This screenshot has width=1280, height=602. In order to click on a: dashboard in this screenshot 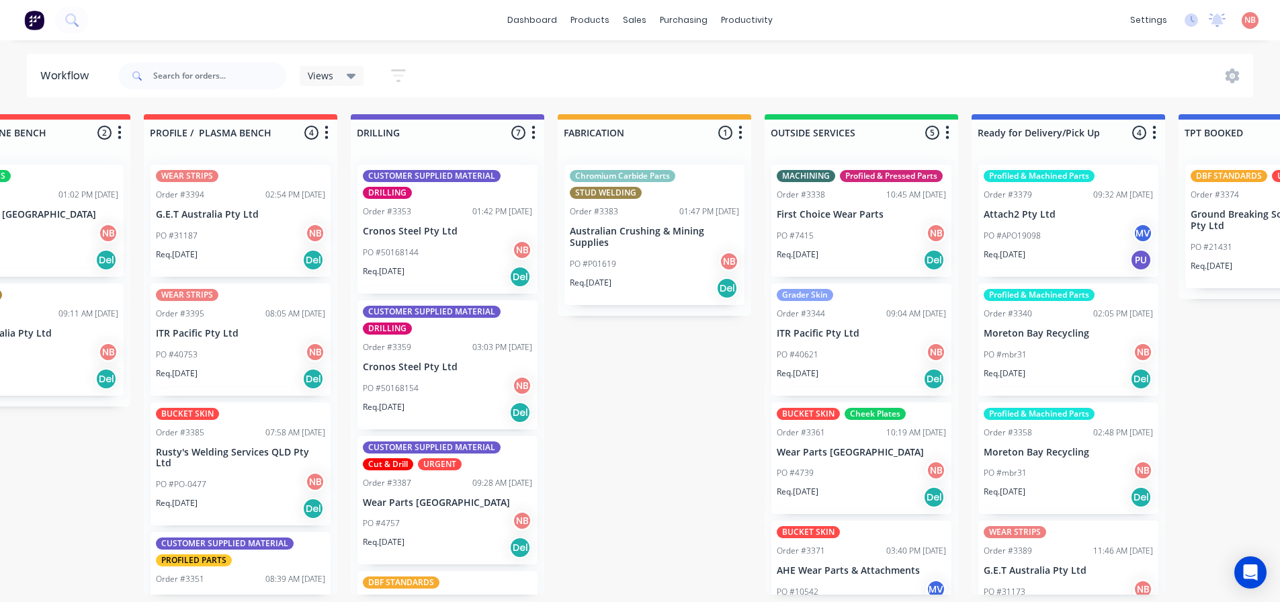, I will do `click(532, 20)`.